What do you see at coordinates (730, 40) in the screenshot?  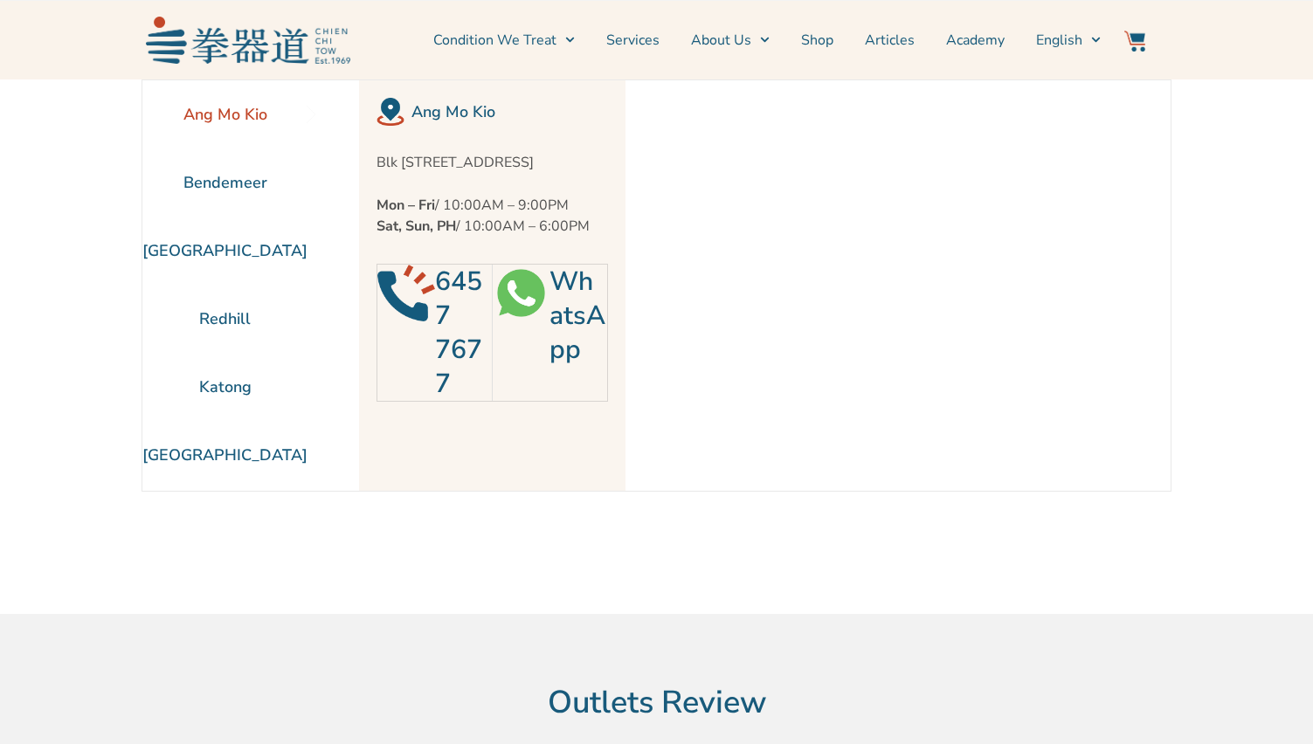 I see `a: About Us` at bounding box center [730, 40].